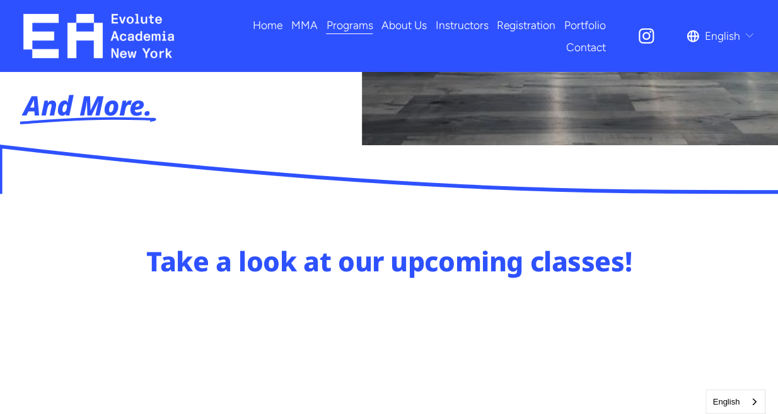  I want to click on h3: Take a look at our upcoming classes!, so click(389, 260).